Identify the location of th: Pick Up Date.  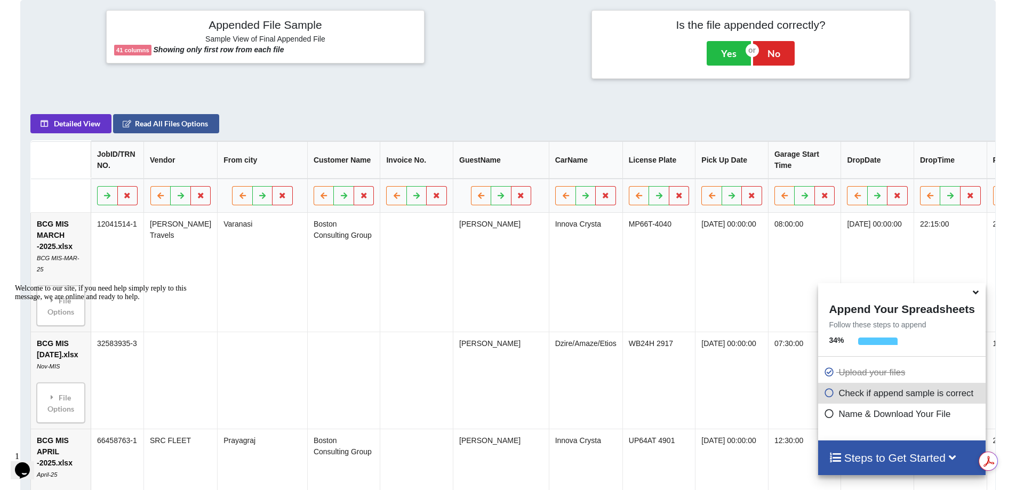
(732, 160).